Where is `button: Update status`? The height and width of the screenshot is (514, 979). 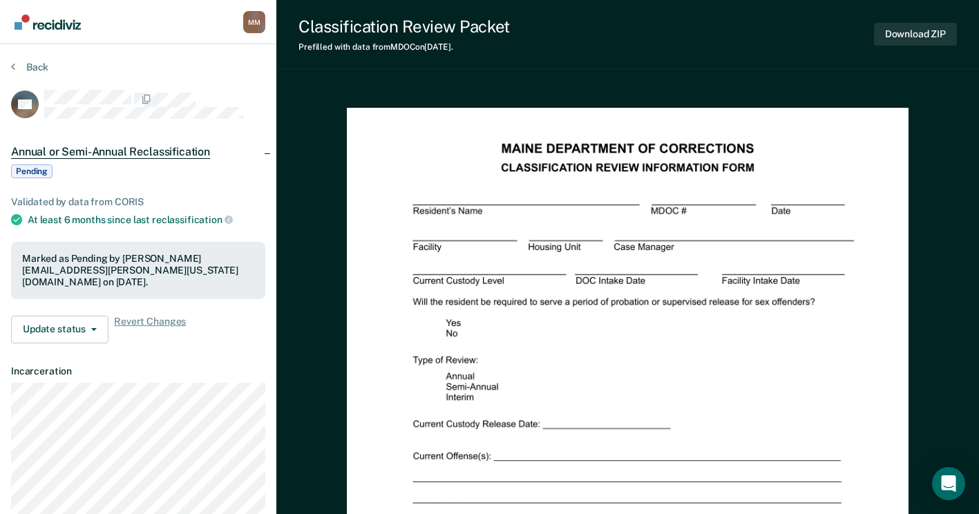 button: Update status is located at coordinates (59, 330).